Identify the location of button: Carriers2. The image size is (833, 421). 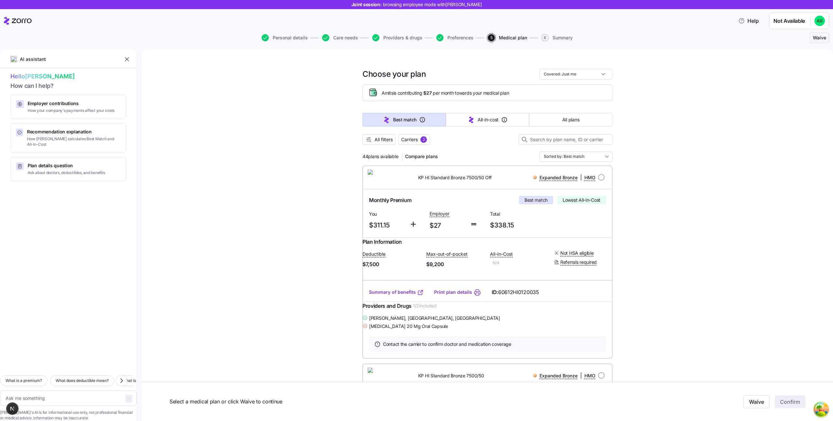
(414, 140).